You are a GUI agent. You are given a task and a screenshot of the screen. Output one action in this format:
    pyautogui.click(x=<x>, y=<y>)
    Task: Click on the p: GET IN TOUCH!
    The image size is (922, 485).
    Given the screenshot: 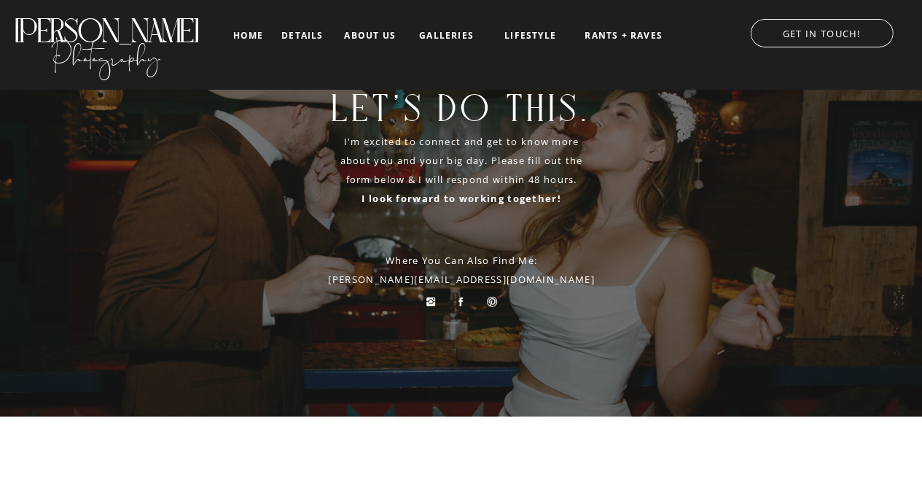 What is the action you would take?
    pyautogui.click(x=821, y=31)
    